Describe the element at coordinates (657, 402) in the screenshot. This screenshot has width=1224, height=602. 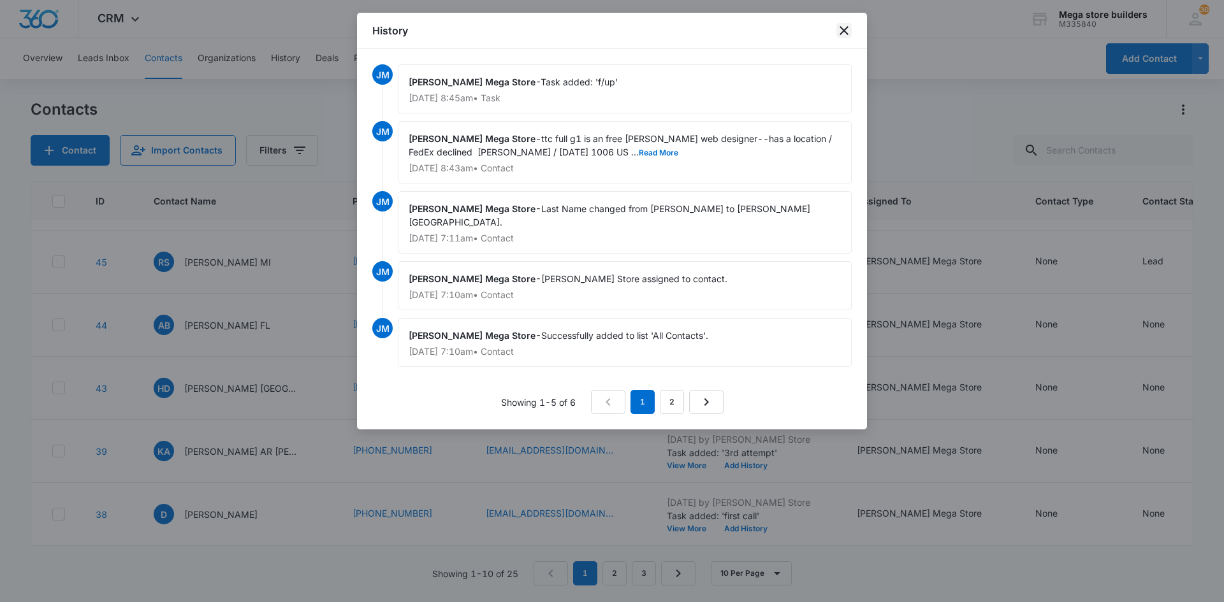
I see `nav: Pagination` at that location.